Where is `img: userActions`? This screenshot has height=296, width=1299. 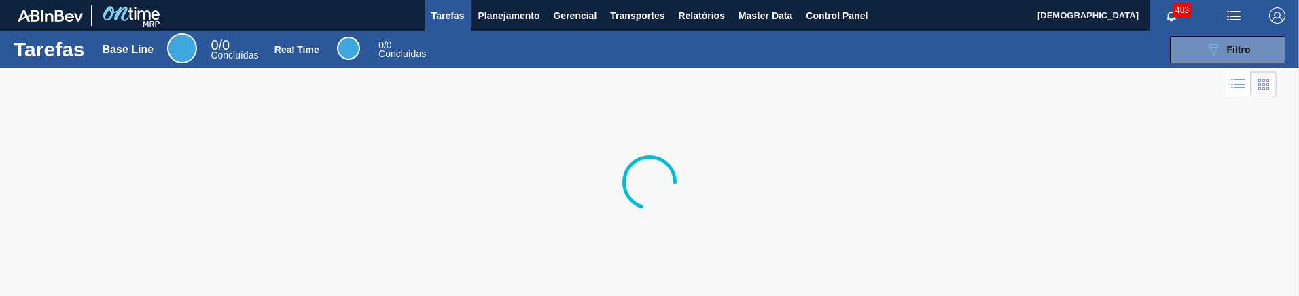 img: userActions is located at coordinates (1234, 16).